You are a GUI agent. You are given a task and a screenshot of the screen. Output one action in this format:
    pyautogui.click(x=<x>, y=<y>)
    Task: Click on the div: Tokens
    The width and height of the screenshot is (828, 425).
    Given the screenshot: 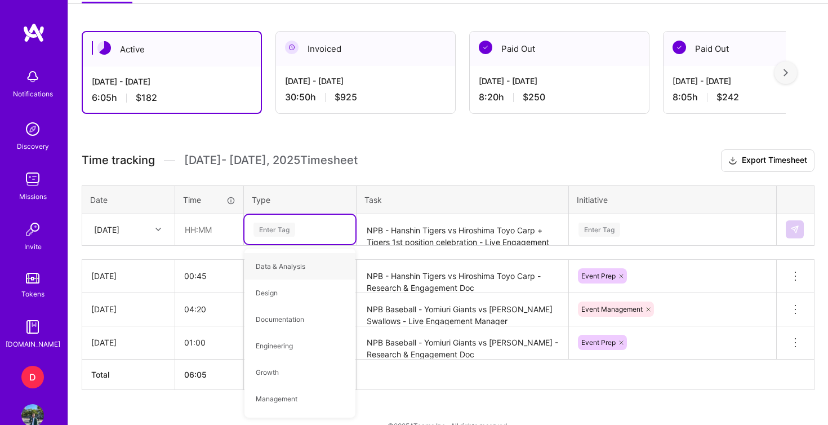 What is the action you would take?
    pyautogui.click(x=33, y=293)
    